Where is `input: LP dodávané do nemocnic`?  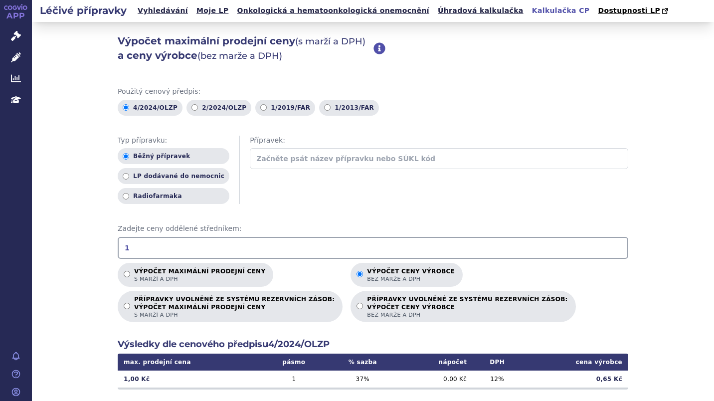
input: LP dodávané do nemocnic is located at coordinates (126, 176).